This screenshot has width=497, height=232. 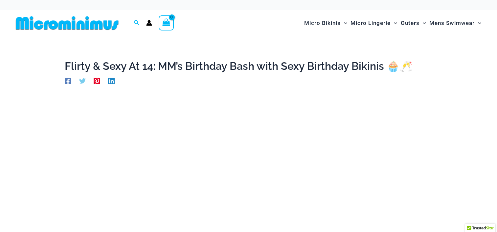 I want to click on img: MM SHOP LOGO FLAT, so click(x=67, y=23).